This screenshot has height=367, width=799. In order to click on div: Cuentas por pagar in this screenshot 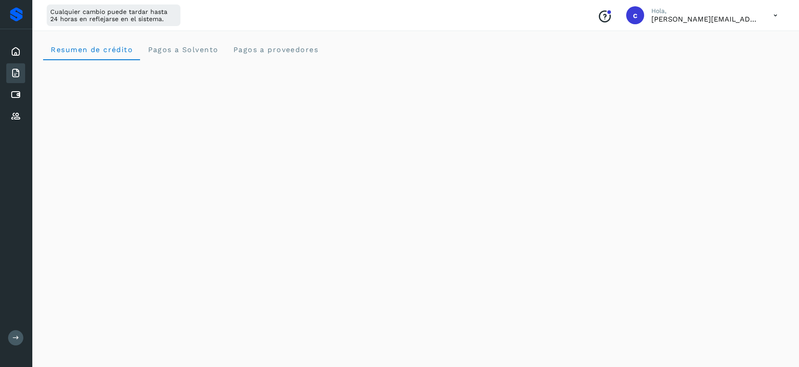, I will do `click(16, 95)`.